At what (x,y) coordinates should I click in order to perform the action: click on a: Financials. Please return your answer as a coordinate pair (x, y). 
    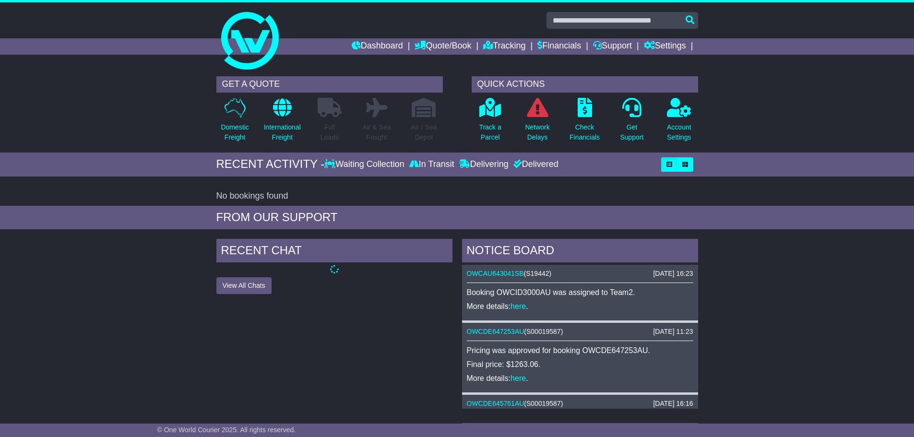
    Looking at the image, I should click on (559, 47).